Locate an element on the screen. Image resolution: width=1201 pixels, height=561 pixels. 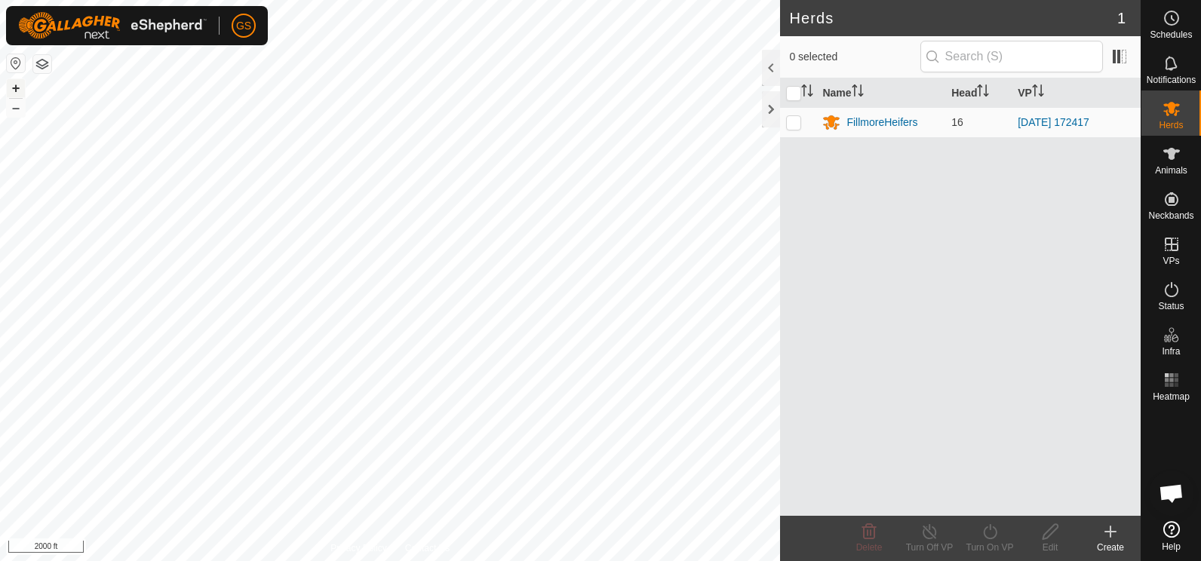
button: Map Layers is located at coordinates (42, 64).